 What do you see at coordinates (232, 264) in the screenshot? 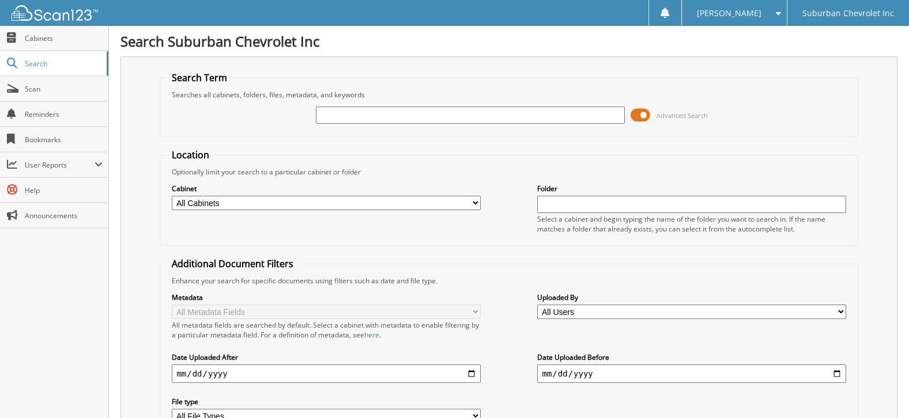
I see `legend: Additional Document Filters` at bounding box center [232, 264].